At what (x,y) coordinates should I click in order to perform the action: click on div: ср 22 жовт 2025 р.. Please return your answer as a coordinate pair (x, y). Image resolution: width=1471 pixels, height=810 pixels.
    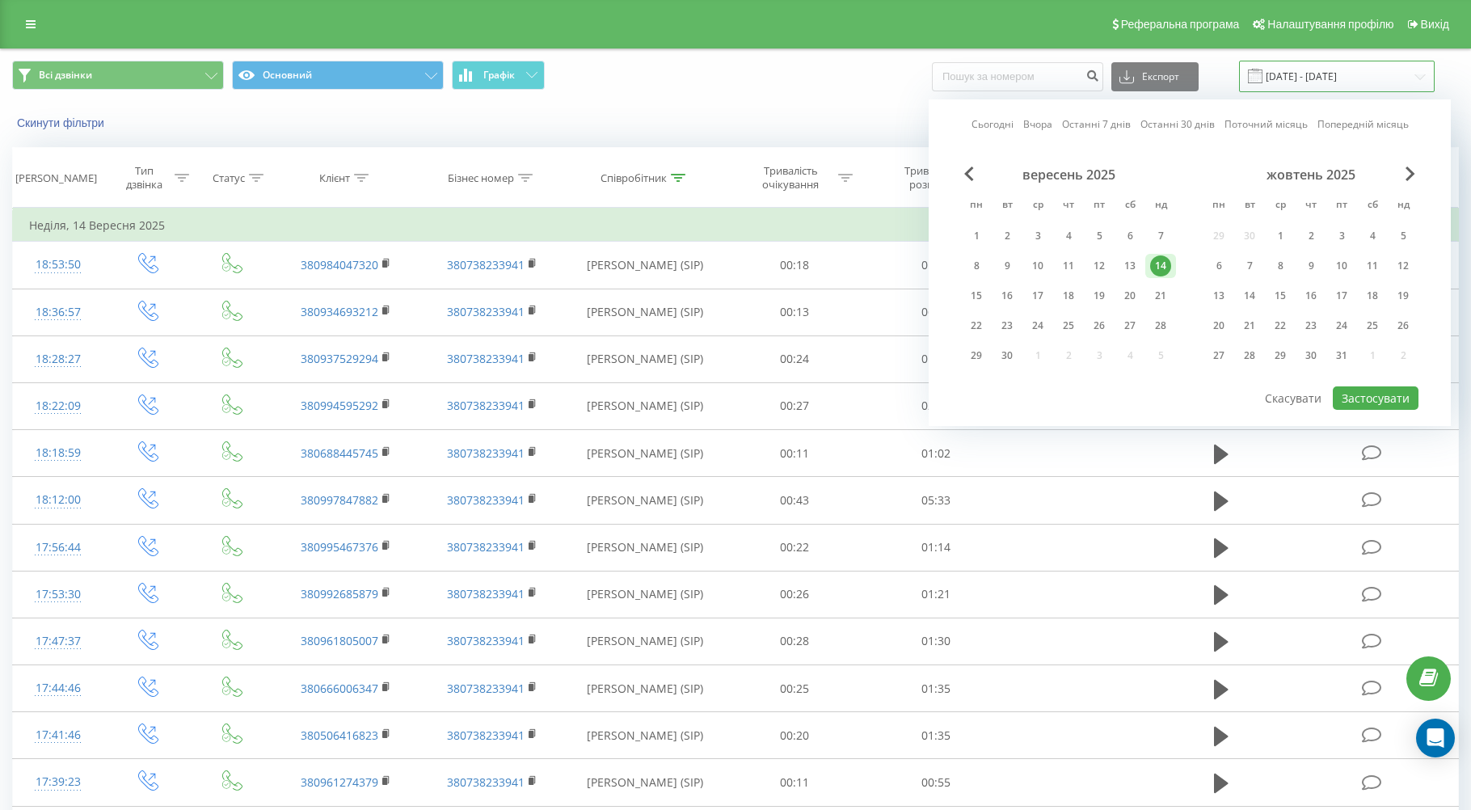
    Looking at the image, I should click on (1280, 326).